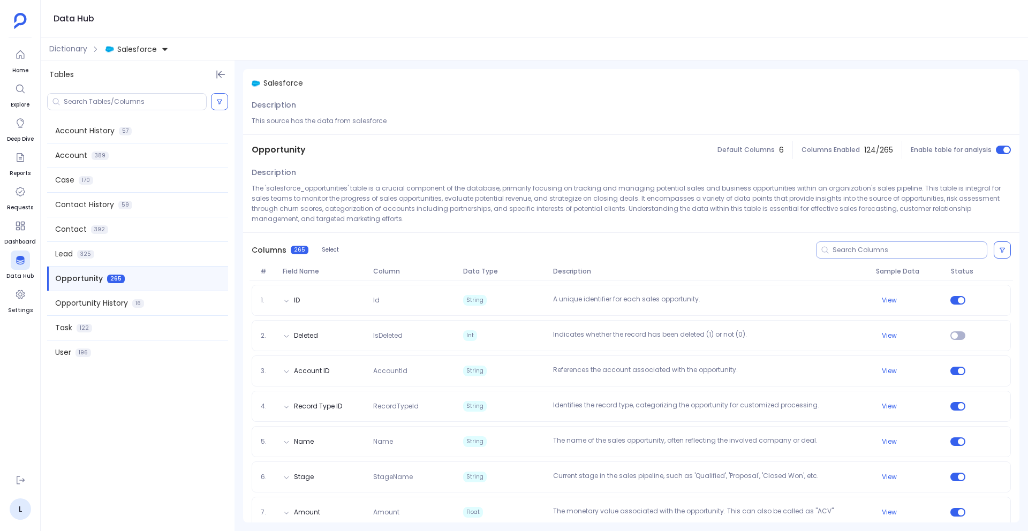  What do you see at coordinates (312, 371) in the screenshot?
I see `button: Account ID` at bounding box center [312, 371].